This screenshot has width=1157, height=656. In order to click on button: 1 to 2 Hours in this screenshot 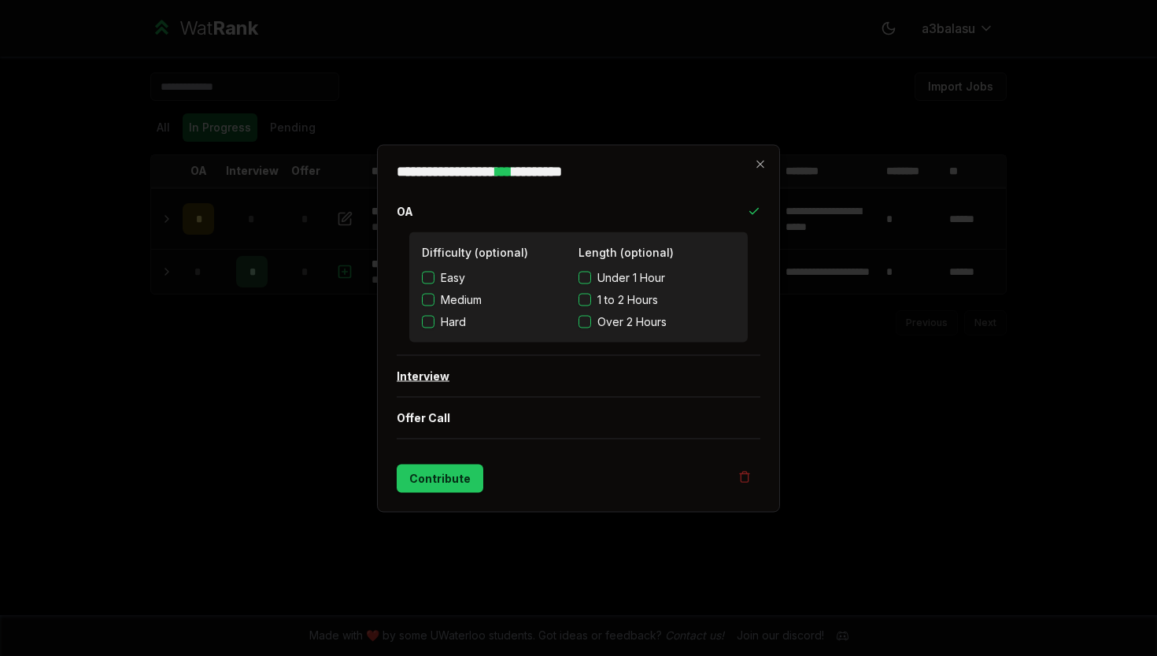, I will do `click(585, 299)`.